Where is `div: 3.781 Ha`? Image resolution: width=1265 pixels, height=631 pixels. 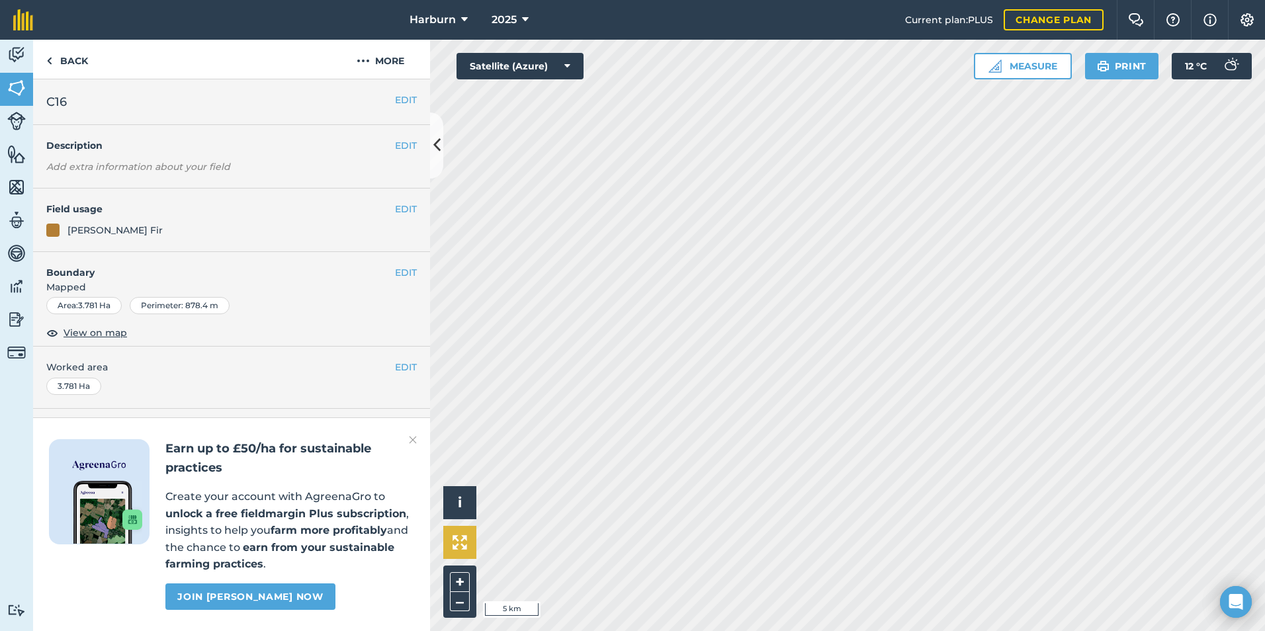
div: 3.781 Ha is located at coordinates (73, 386).